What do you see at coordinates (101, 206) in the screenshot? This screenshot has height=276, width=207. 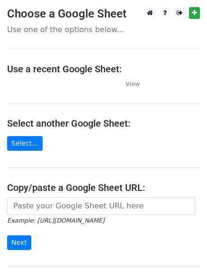 I see `input: Paste your Google Sheet URL here` at bounding box center [101, 206].